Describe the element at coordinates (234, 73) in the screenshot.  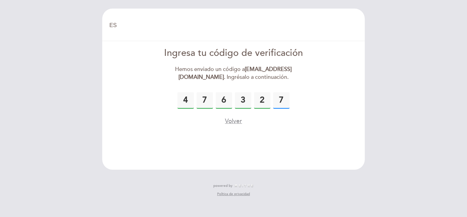
I see `div: Hemos enviado un código a . Ingrésalo a continuación.` at that location.